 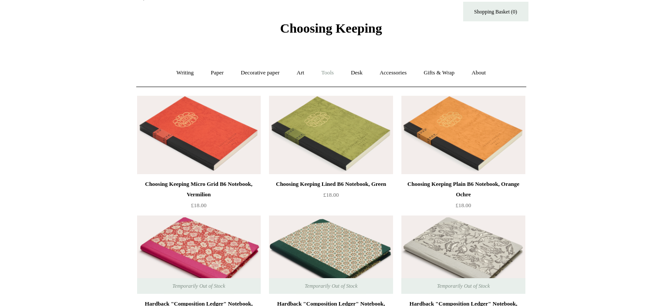 What do you see at coordinates (357, 73) in the screenshot?
I see `a: Desk` at bounding box center [357, 73].